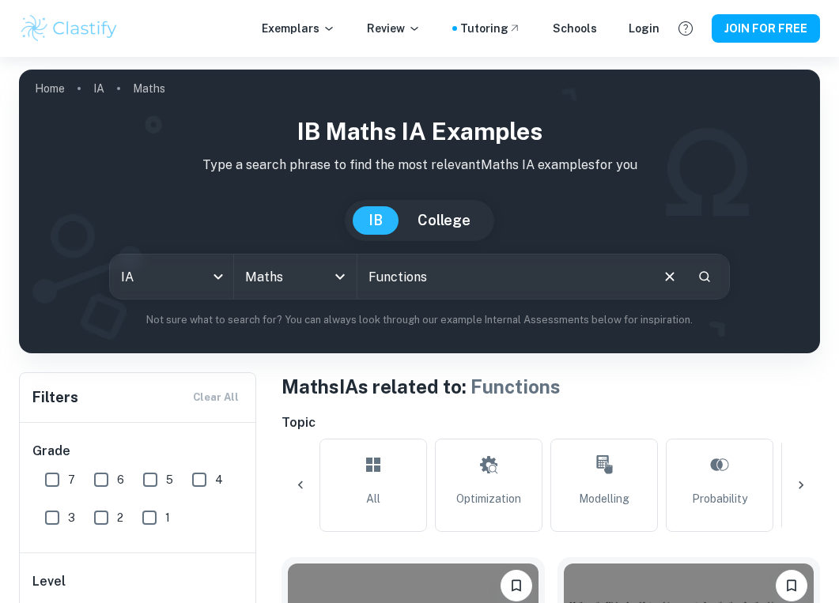 The width and height of the screenshot is (839, 603). What do you see at coordinates (685, 28) in the screenshot?
I see `button: Help and Feedback` at bounding box center [685, 28].